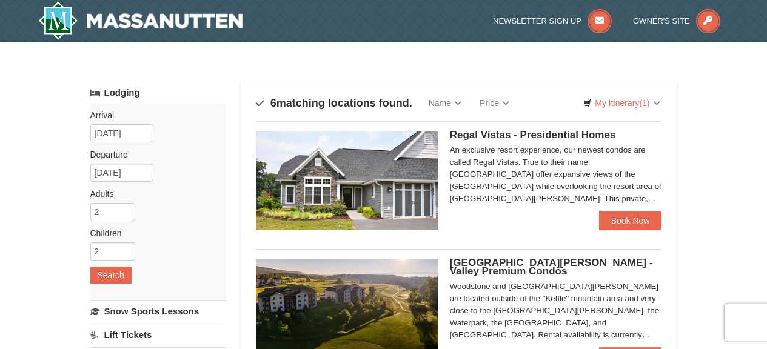  Describe the element at coordinates (158, 335) in the screenshot. I see `a: Lift Tickets` at that location.